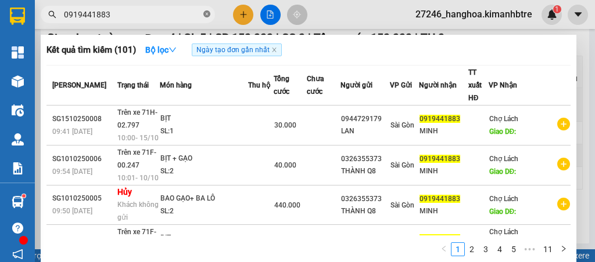 This screenshot has height=262, width=595. Describe the element at coordinates (17, 228) in the screenshot. I see `span: question-circle` at that location.